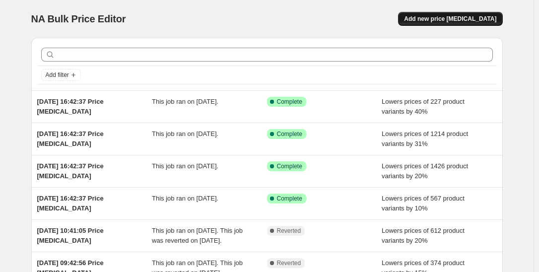 This screenshot has width=539, height=272. I want to click on span: Lowers prices of 567 product variants by 10%, so click(423, 203).